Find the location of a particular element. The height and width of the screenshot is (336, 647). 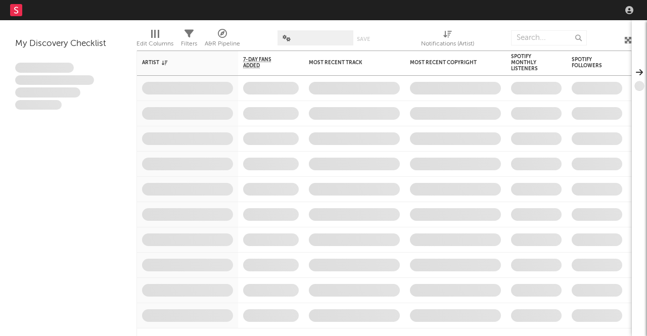

span: 7-Day Fans Added is located at coordinates (263, 63).